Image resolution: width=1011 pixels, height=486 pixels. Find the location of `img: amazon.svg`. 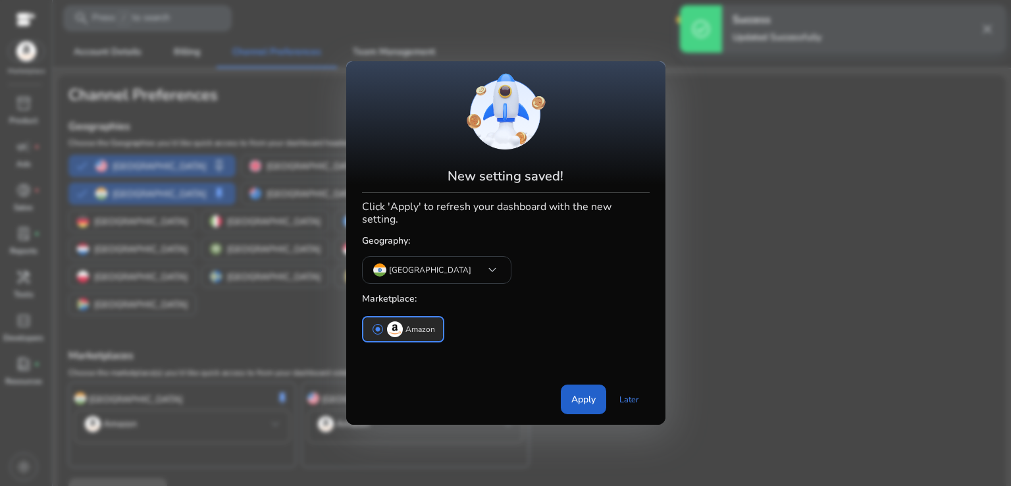

img: amazon.svg is located at coordinates (395, 329).